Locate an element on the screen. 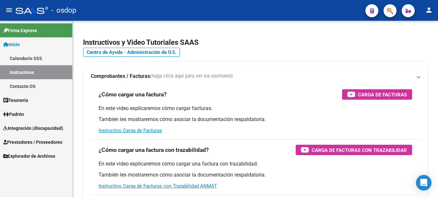  div: Open Intercom Messenger is located at coordinates (424, 183).